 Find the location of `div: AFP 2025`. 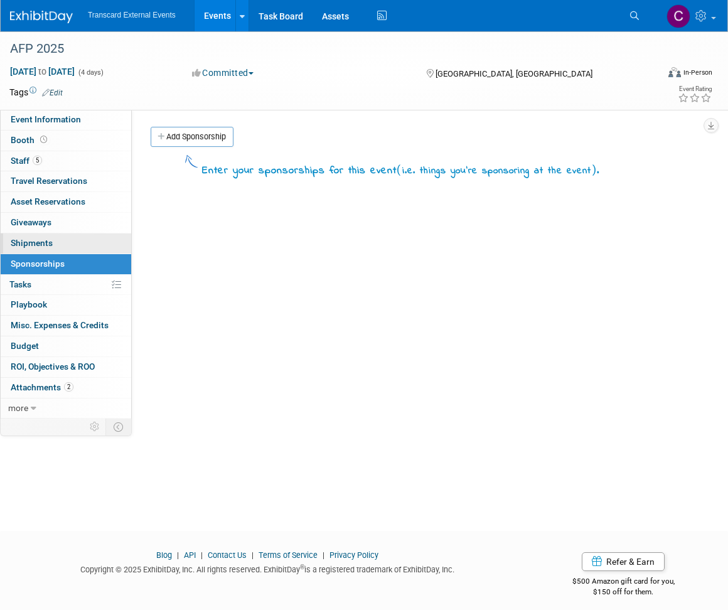

div: AFP 2025 is located at coordinates (324, 49).